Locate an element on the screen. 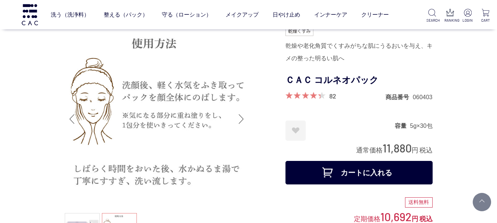  a: インナーケア is located at coordinates (331, 14).